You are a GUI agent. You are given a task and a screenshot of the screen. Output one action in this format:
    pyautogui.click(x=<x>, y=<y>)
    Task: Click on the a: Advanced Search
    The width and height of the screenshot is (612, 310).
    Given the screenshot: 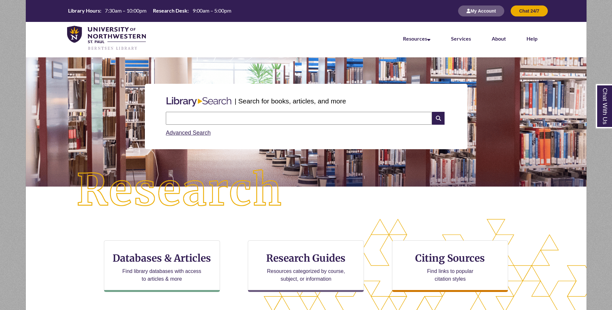 What is the action you would take?
    pyautogui.click(x=188, y=133)
    